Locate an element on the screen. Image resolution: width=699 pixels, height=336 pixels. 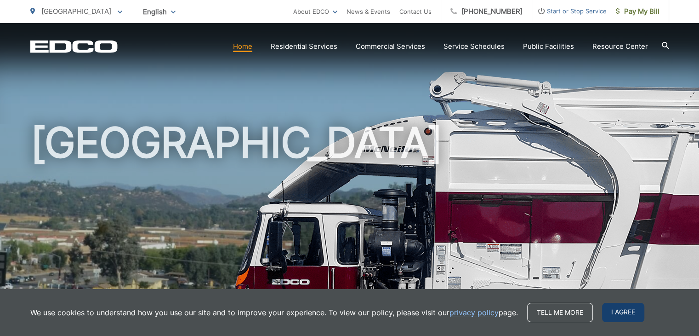
span: Pay My Bill is located at coordinates (638, 11).